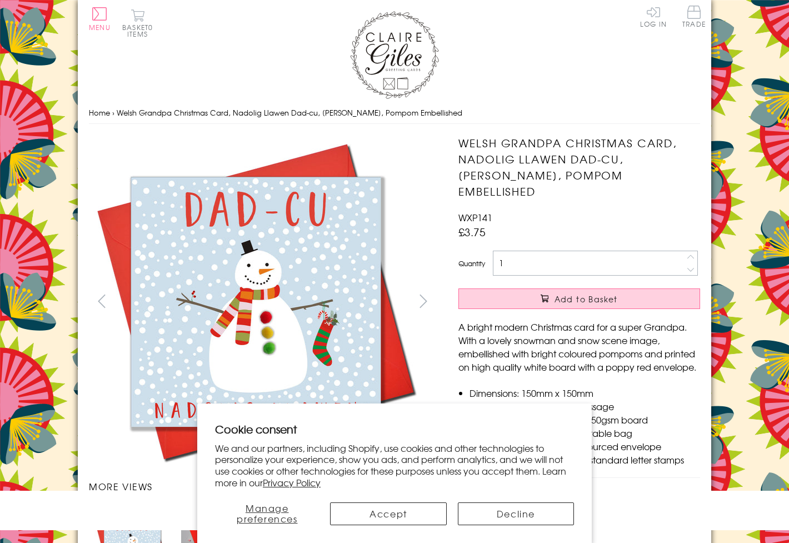 The image size is (789, 543). What do you see at coordinates (267, 513) in the screenshot?
I see `button: Manage preferences` at bounding box center [267, 513].